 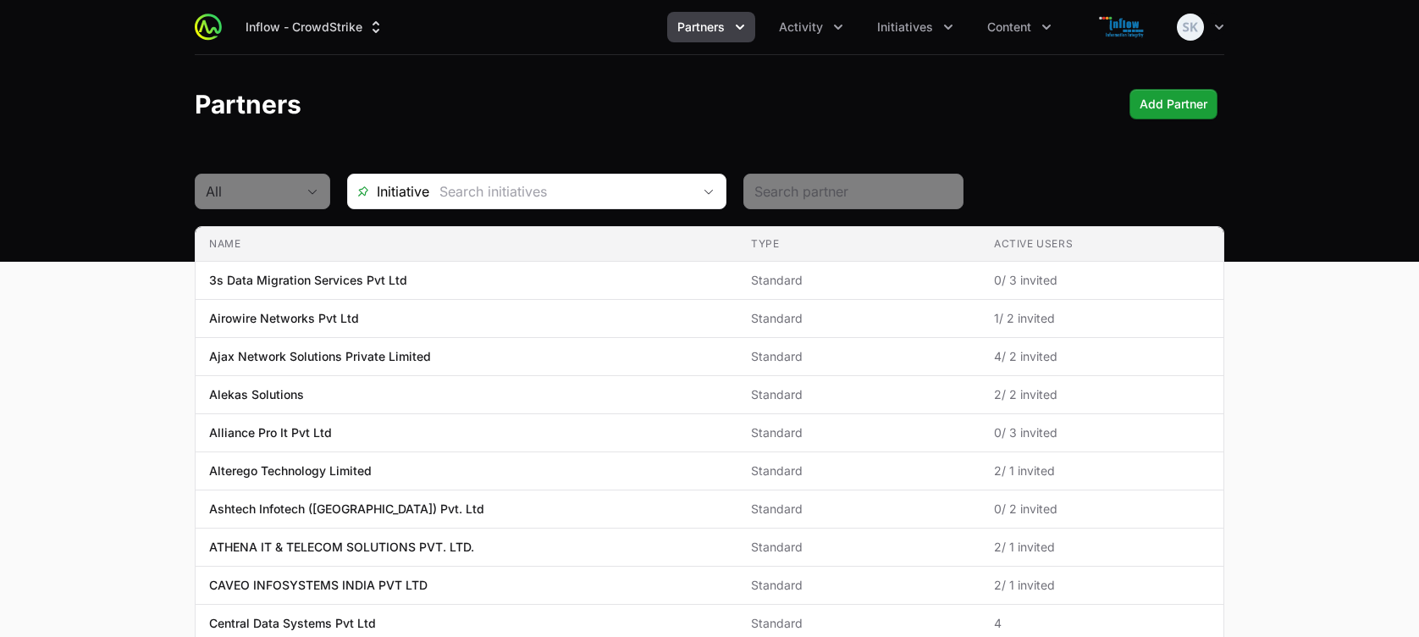 What do you see at coordinates (208, 27) in the screenshot?
I see `img: ActivitySource` at bounding box center [208, 27].